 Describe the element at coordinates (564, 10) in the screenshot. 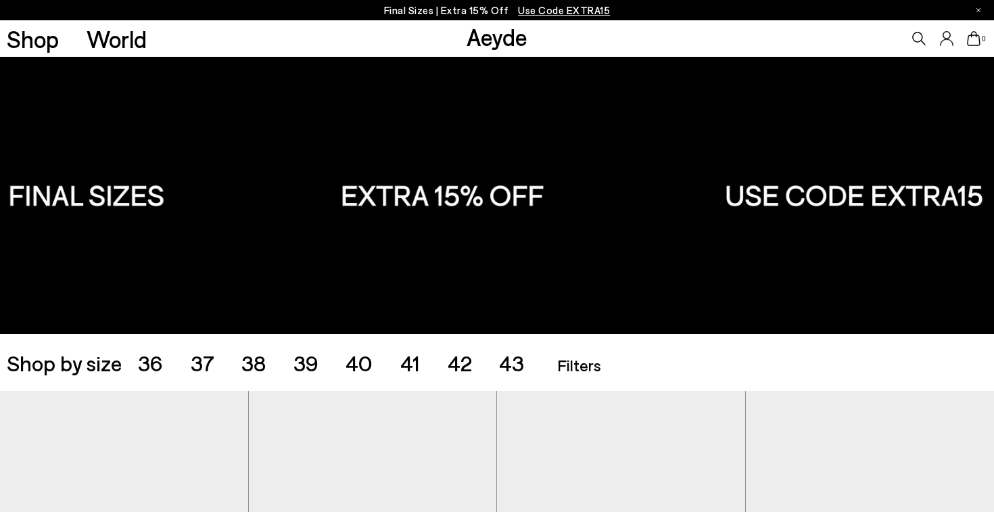

I see `span: Navigate to /collections/ss25-final-sizes` at that location.